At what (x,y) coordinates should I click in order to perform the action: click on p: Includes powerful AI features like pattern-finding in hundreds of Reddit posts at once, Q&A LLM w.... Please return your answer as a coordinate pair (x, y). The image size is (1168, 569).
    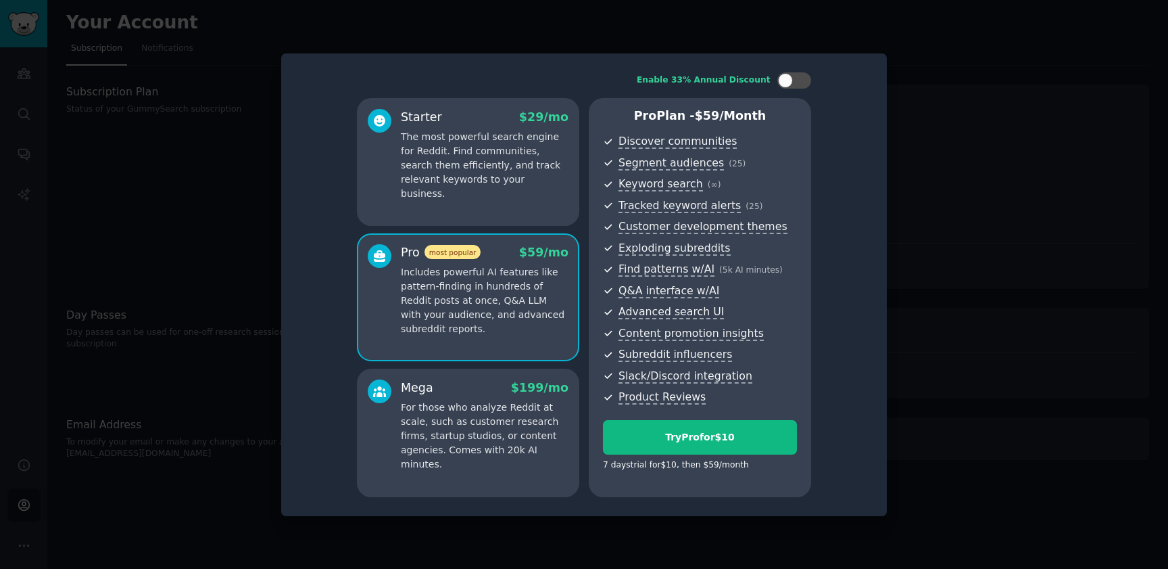
    Looking at the image, I should click on (485, 300).